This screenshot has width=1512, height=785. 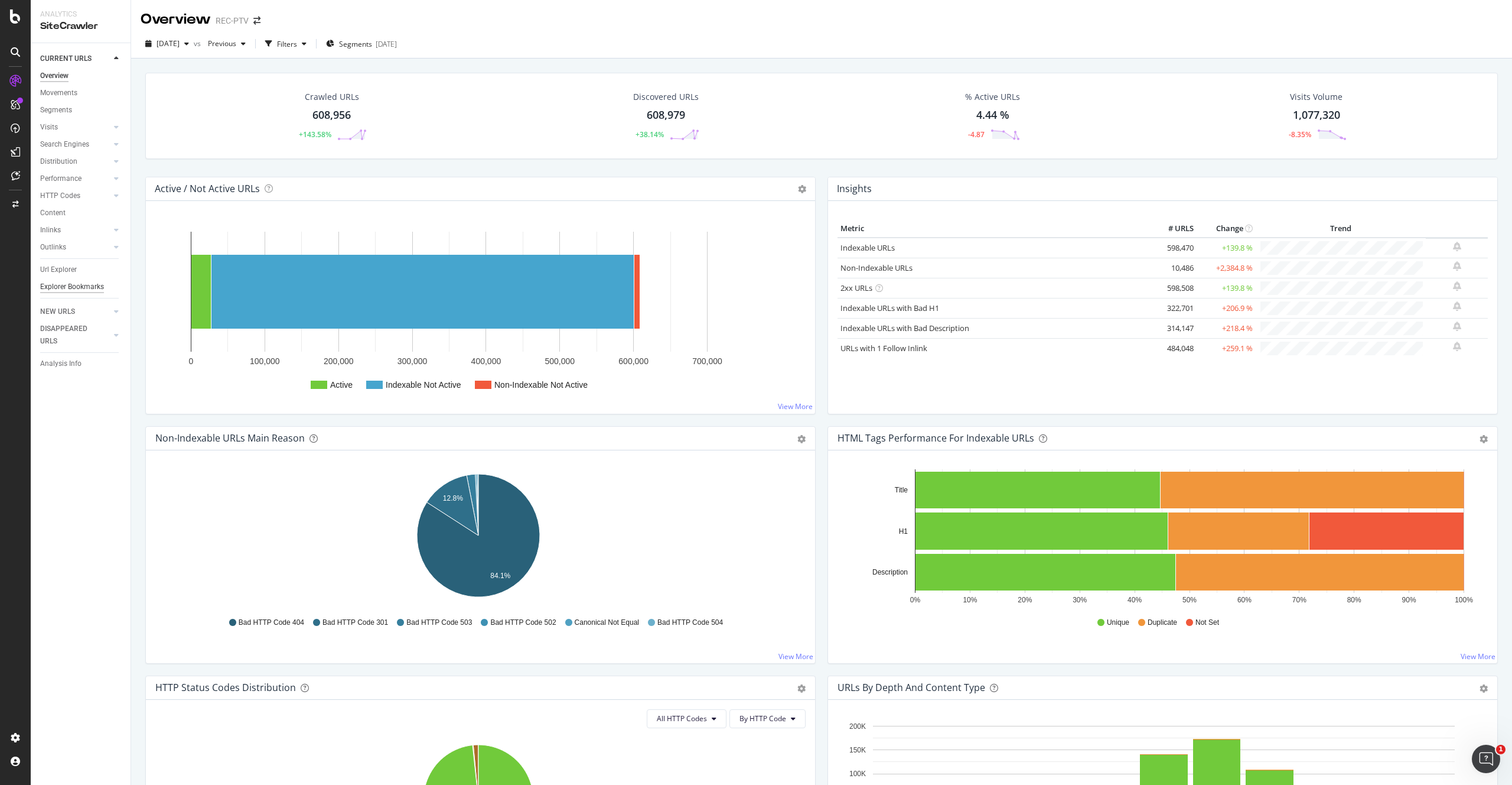 I want to click on text: 200K, so click(x=858, y=726).